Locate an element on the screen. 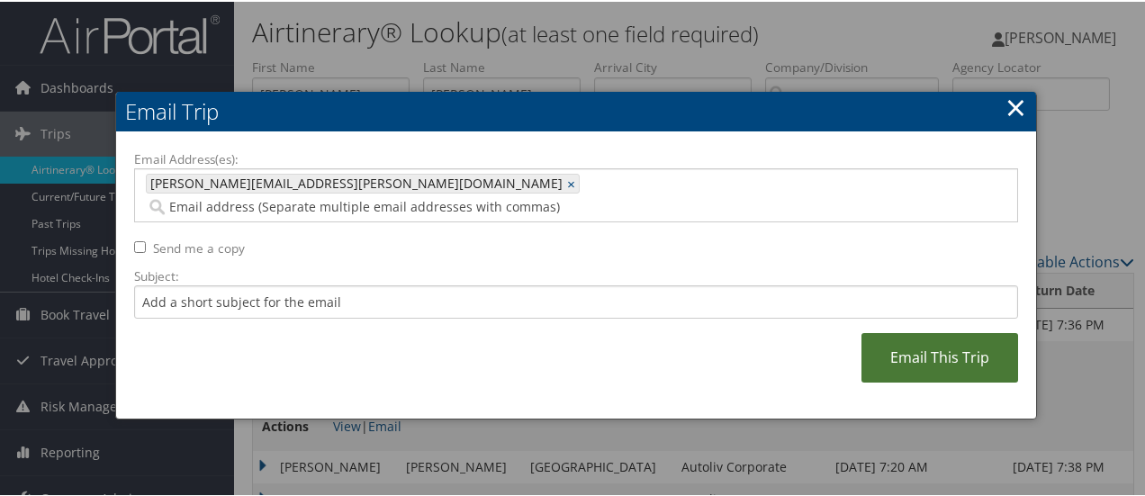 This screenshot has height=496, width=1145. label: Subject: is located at coordinates (576, 274).